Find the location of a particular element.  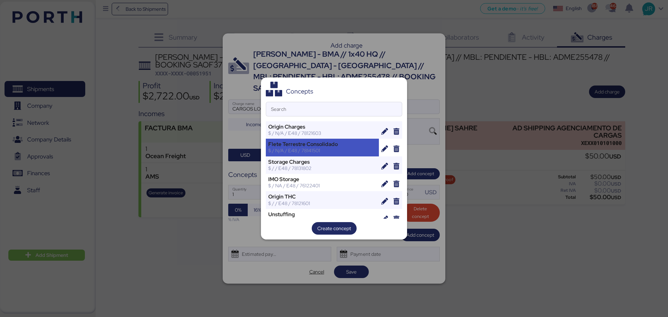

input: Search is located at coordinates (334, 109).